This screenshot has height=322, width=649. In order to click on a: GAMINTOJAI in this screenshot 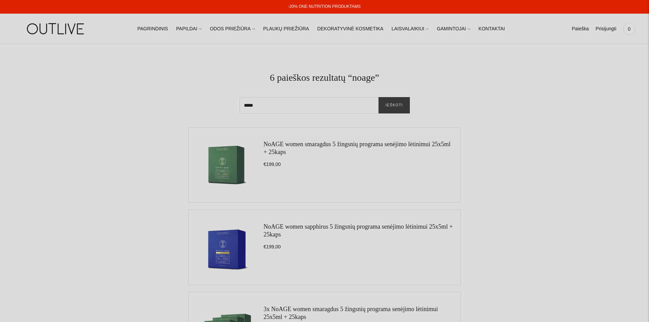, I will do `click(453, 29)`.